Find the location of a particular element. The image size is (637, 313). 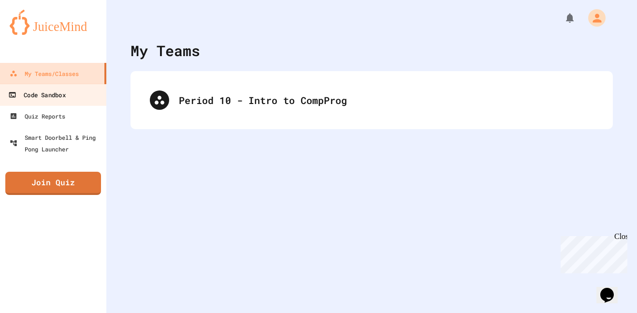

div: My Account is located at coordinates (593, 18).